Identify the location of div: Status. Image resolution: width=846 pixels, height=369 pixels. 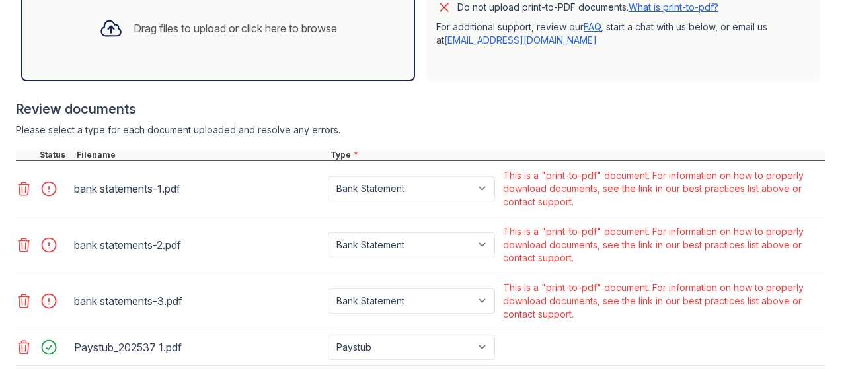
(56, 155).